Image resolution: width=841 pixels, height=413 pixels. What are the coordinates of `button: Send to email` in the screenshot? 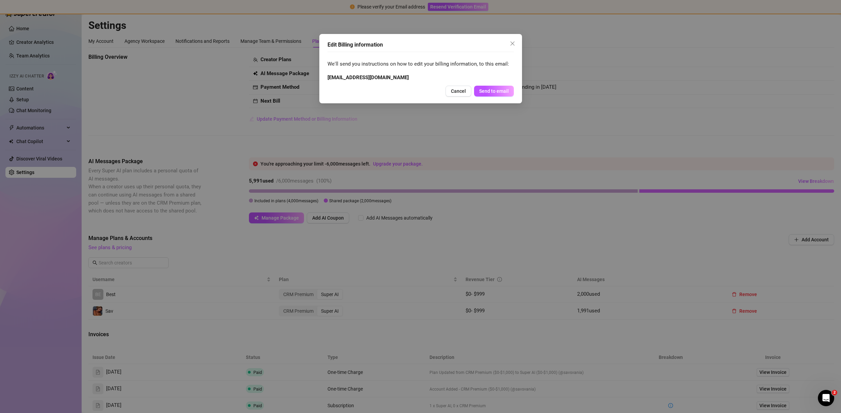 It's located at (494, 91).